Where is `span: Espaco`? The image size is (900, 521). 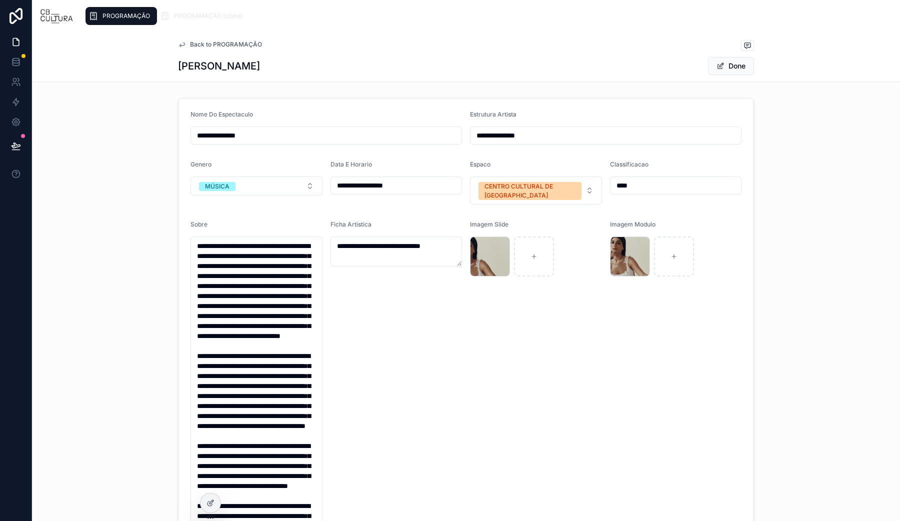
span: Espaco is located at coordinates (480, 164).